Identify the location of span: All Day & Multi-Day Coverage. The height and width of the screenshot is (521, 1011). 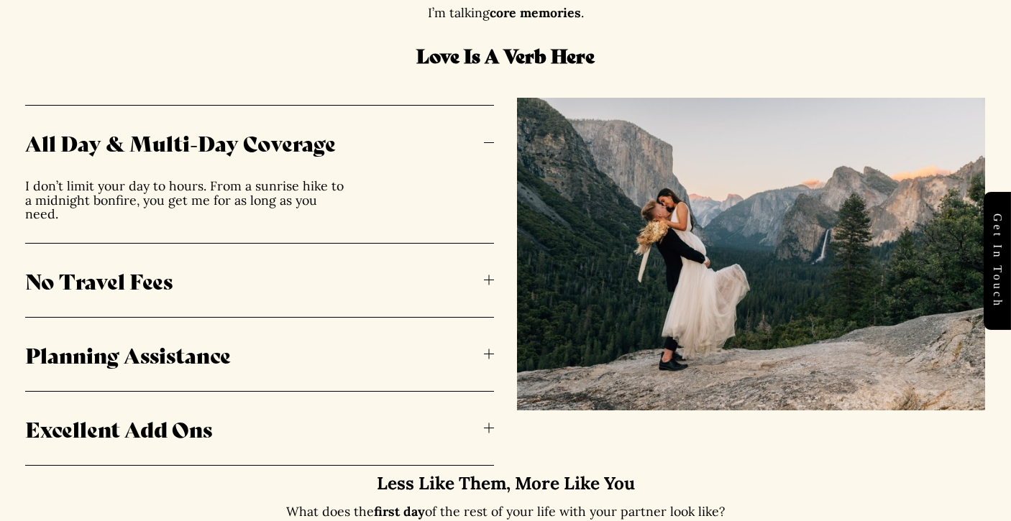
(254, 142).